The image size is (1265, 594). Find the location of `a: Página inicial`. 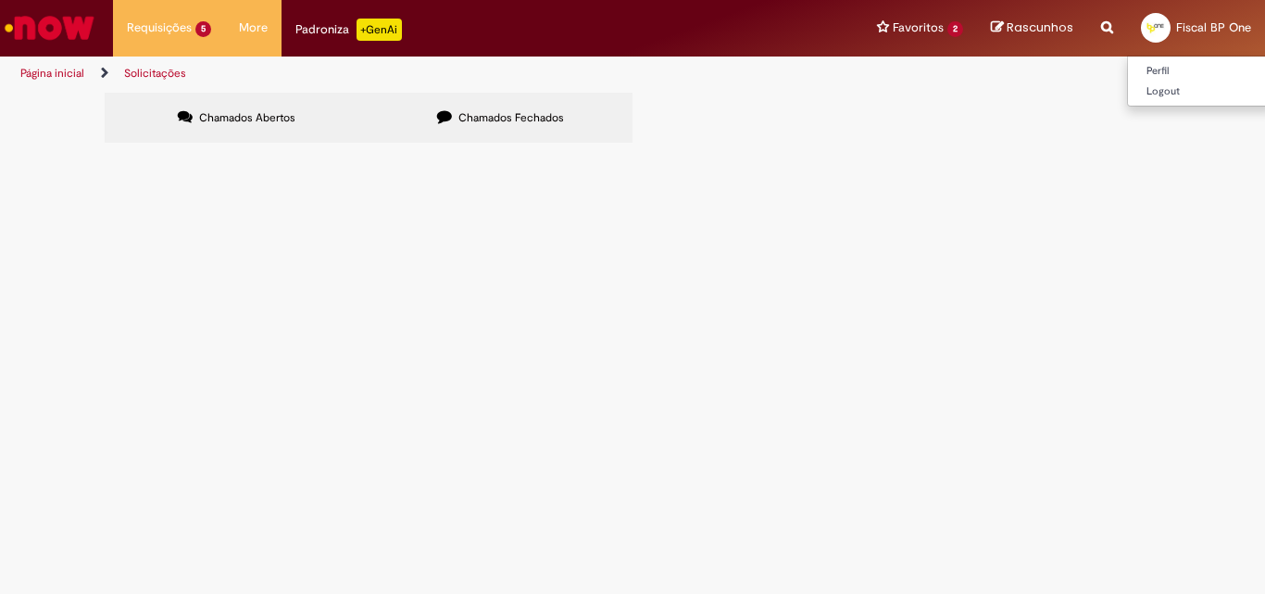

a: Página inicial is located at coordinates (52, 73).